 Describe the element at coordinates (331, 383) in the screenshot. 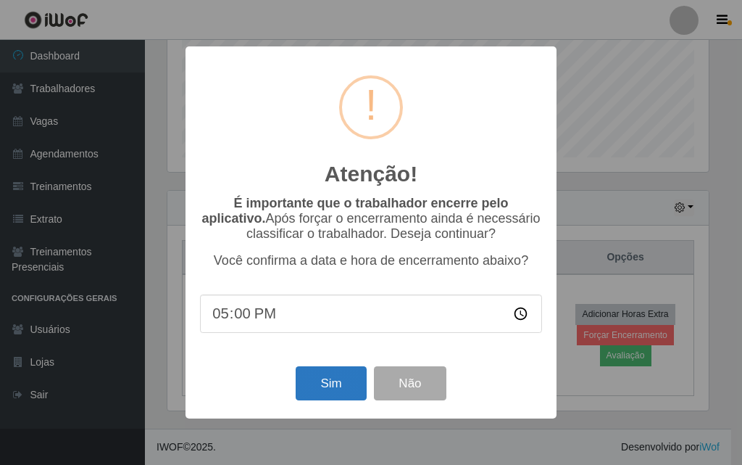

I see `button: Sim` at that location.